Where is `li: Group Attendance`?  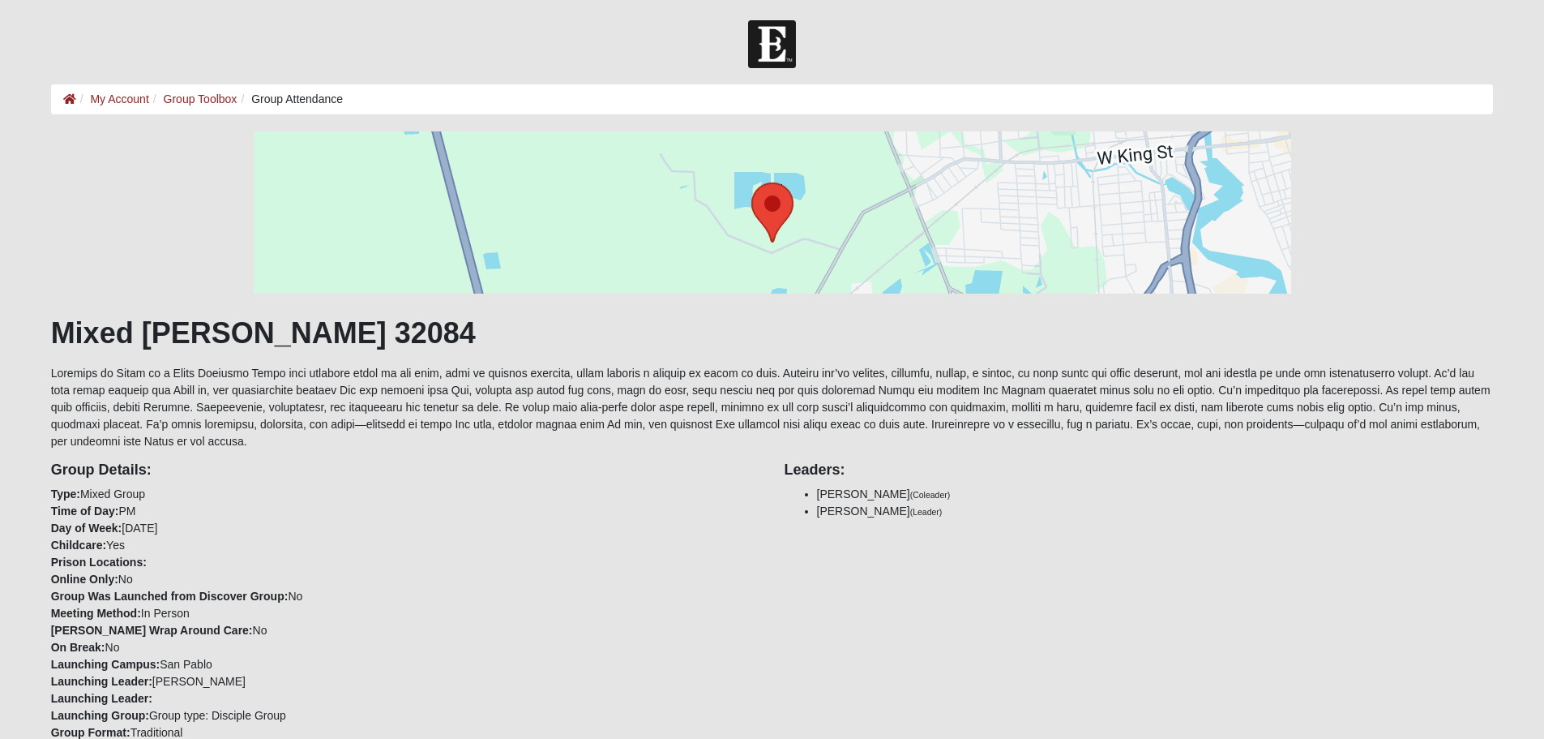
li: Group Attendance is located at coordinates (289, 99).